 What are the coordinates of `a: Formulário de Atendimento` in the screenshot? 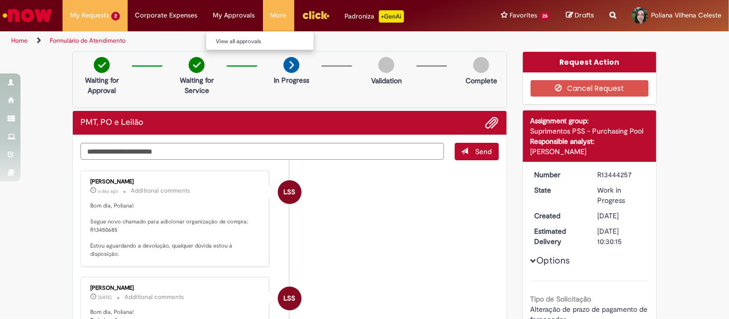 It's located at (88, 41).